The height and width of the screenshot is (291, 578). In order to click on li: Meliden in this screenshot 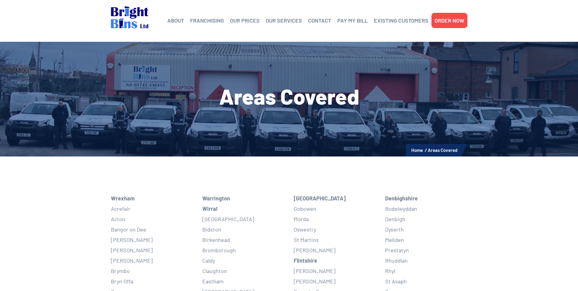, I will do `click(426, 240)`.